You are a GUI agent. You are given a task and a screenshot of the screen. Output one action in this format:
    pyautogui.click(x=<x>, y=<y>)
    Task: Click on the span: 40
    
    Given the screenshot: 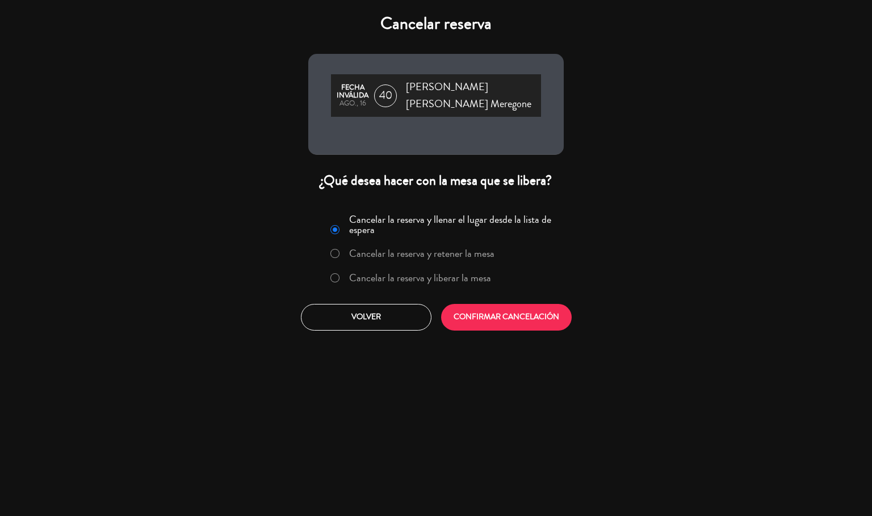 What is the action you would take?
    pyautogui.click(x=385, y=96)
    